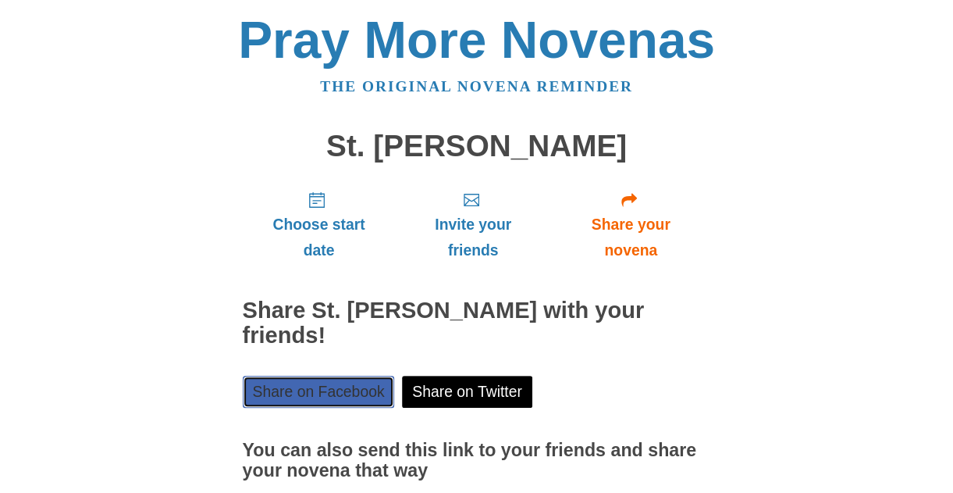 The width and height of the screenshot is (953, 493). What do you see at coordinates (467, 391) in the screenshot?
I see `a: Share on Twitter` at bounding box center [467, 391].